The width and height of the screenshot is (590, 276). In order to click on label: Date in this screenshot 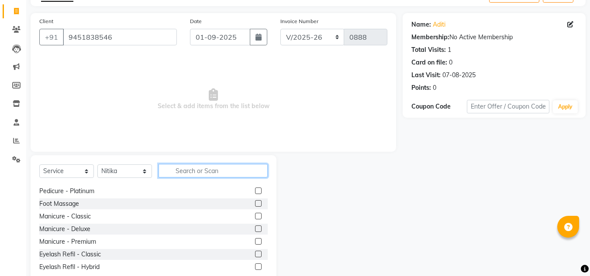, I will do `click(196, 21)`.